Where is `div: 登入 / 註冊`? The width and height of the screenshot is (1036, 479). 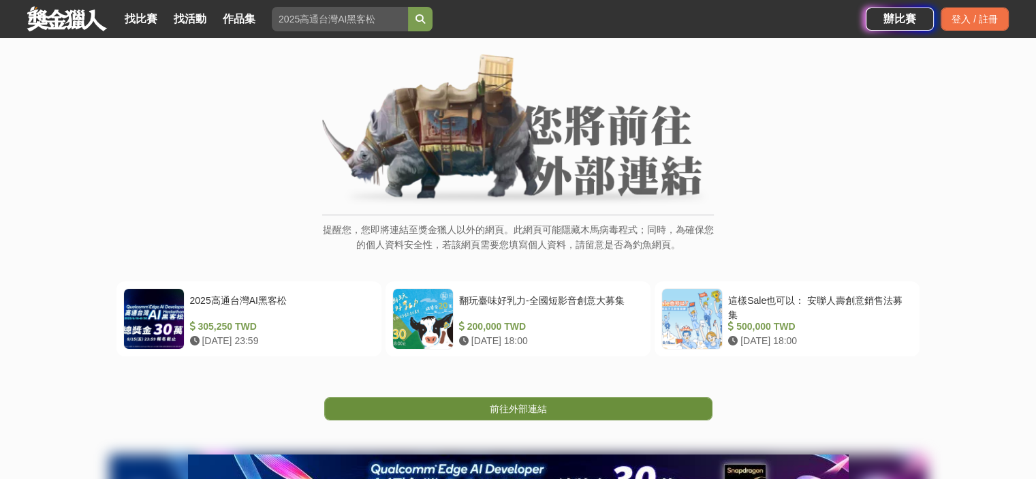
div: 登入 / 註冊 is located at coordinates (975, 19).